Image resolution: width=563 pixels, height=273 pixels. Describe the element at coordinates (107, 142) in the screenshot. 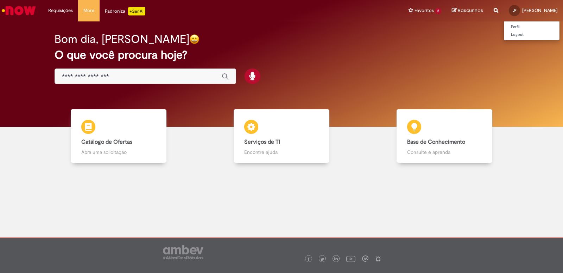

I see `b: Catálogo de Ofertas` at that location.